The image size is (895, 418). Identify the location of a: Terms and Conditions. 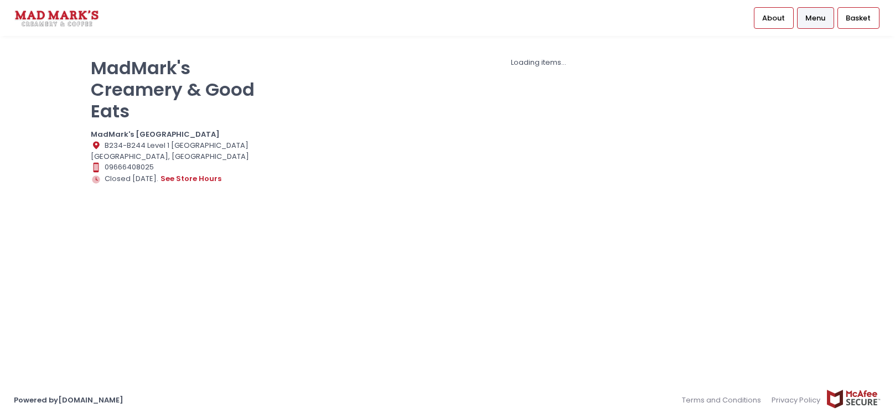
(724, 400).